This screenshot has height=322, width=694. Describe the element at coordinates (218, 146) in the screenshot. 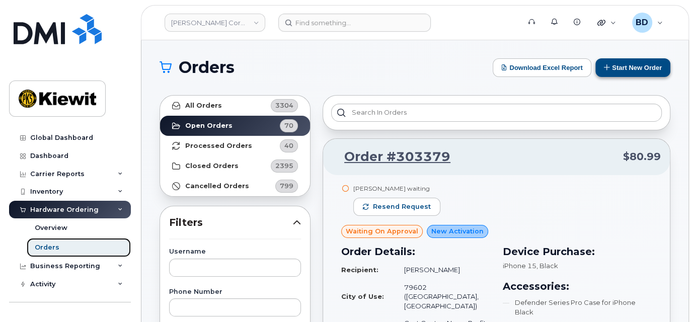

I see `strong: Processed Orders` at that location.